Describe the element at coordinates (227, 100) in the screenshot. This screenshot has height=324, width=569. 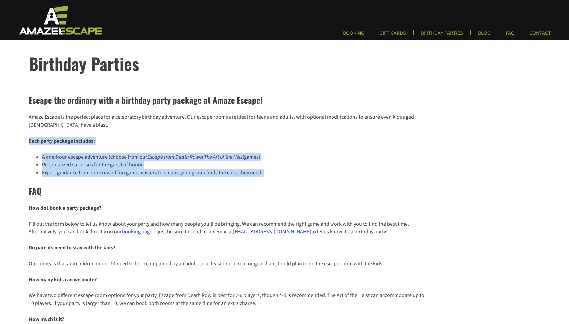
I see `h2: Escape the ordinary with a birthday party package at Amaze Escape!` at that location.